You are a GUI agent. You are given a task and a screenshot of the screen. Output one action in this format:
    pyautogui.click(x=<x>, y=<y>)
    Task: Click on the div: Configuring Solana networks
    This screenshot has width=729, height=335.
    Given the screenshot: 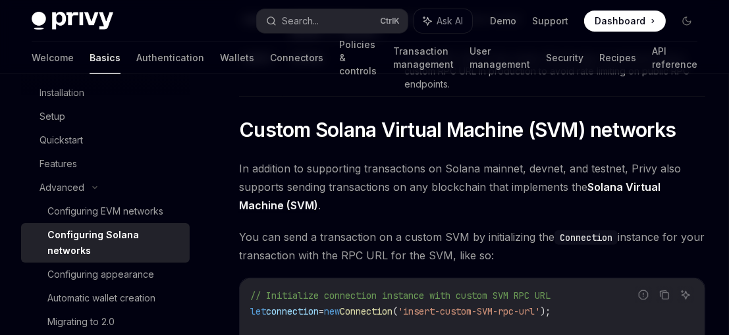 What is the action you would take?
    pyautogui.click(x=115, y=243)
    